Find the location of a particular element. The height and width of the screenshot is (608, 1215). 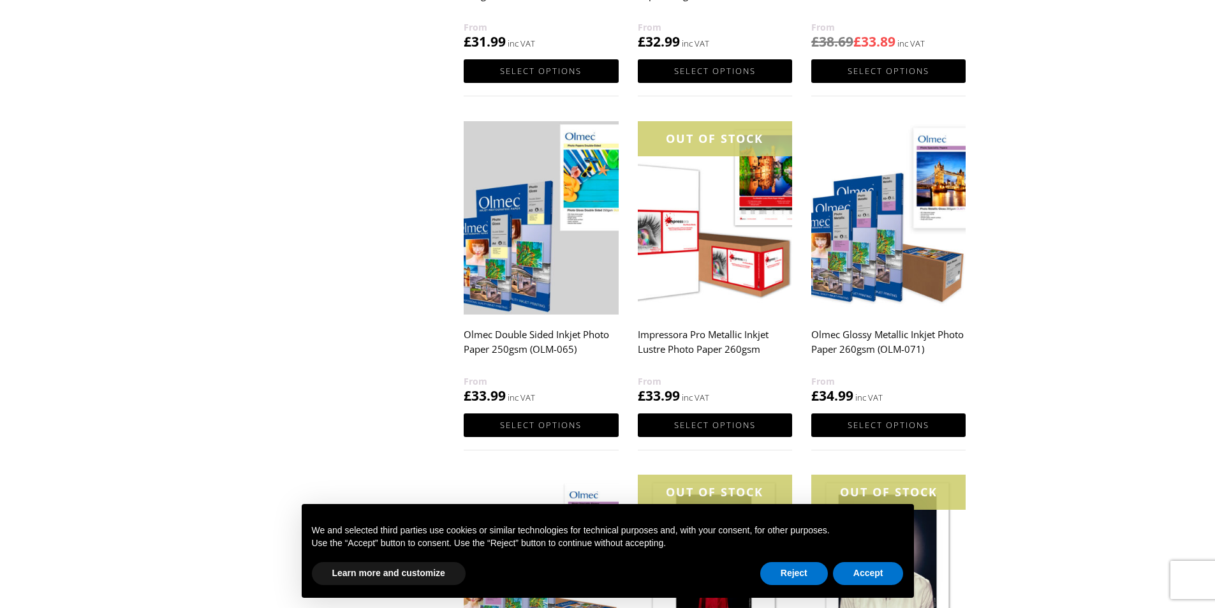

button: Accept is located at coordinates (868, 573).